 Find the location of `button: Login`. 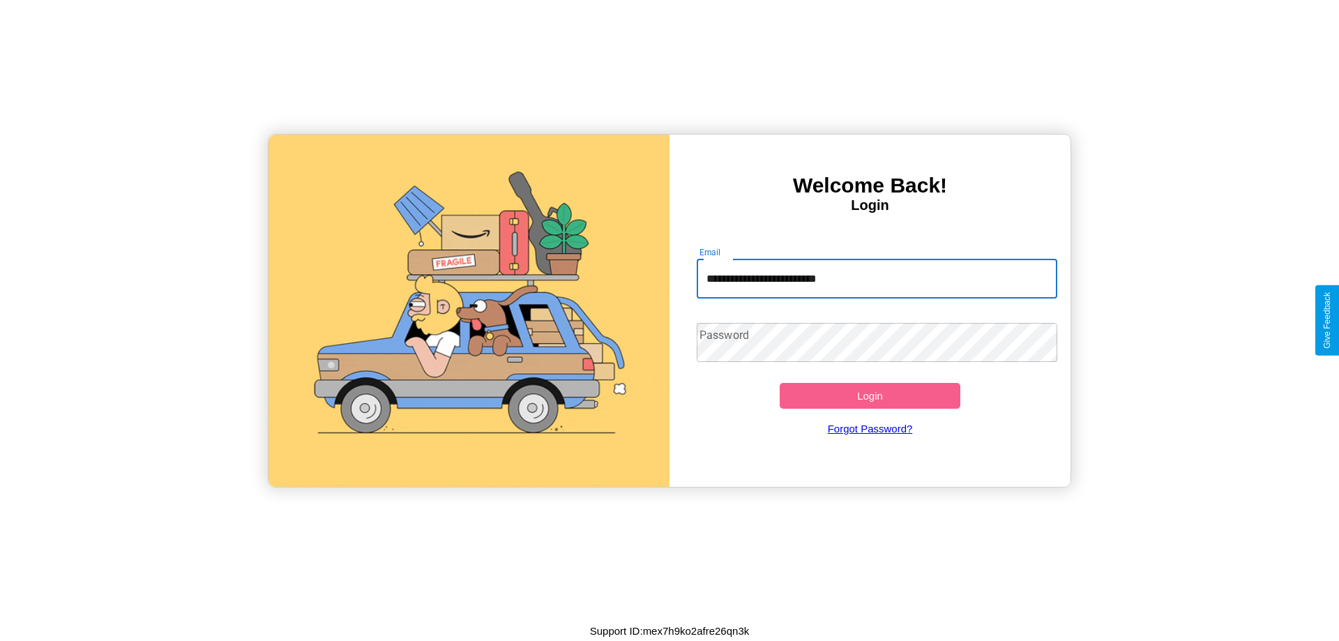

button: Login is located at coordinates (870, 395).